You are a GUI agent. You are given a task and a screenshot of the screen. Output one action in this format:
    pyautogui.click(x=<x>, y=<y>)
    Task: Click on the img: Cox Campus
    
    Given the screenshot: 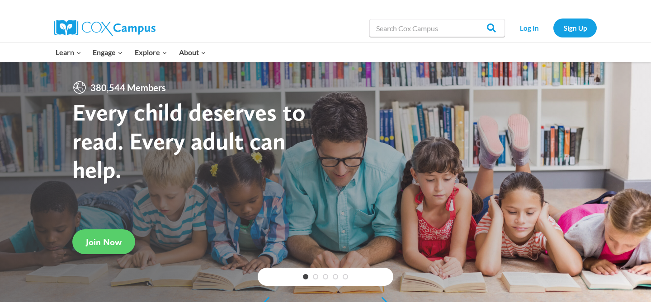 What is the action you would take?
    pyautogui.click(x=105, y=28)
    